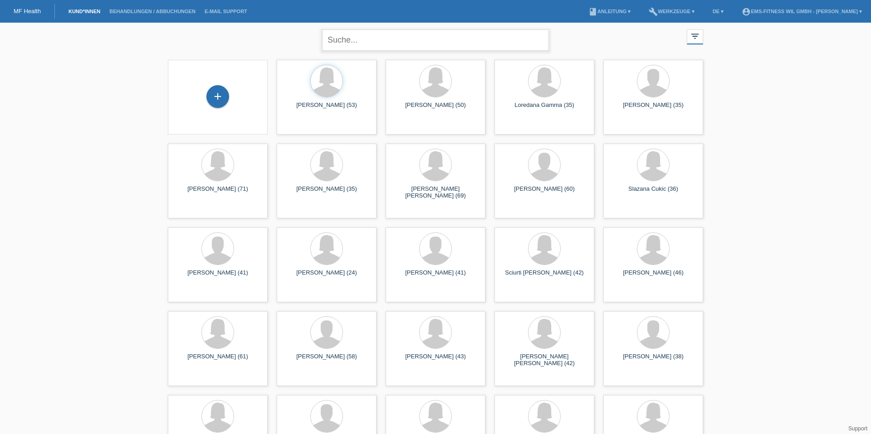 This screenshot has width=871, height=434. I want to click on i: book, so click(593, 12).